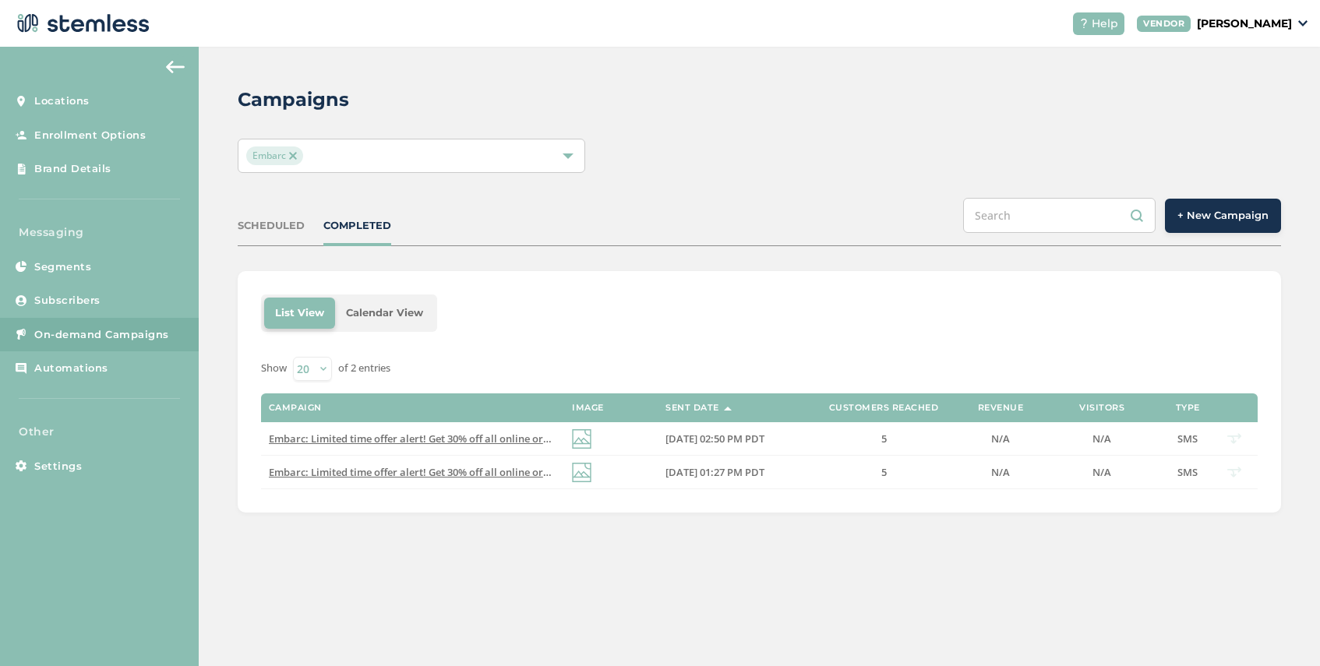 The image size is (1320, 666). I want to click on span: Subscribers, so click(67, 301).